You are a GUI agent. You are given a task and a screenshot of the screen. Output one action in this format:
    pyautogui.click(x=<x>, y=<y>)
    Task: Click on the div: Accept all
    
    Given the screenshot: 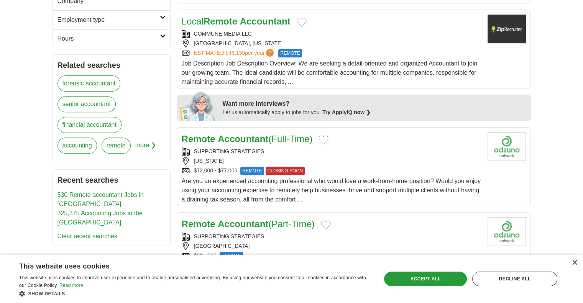 What is the action you would take?
    pyautogui.click(x=425, y=279)
    